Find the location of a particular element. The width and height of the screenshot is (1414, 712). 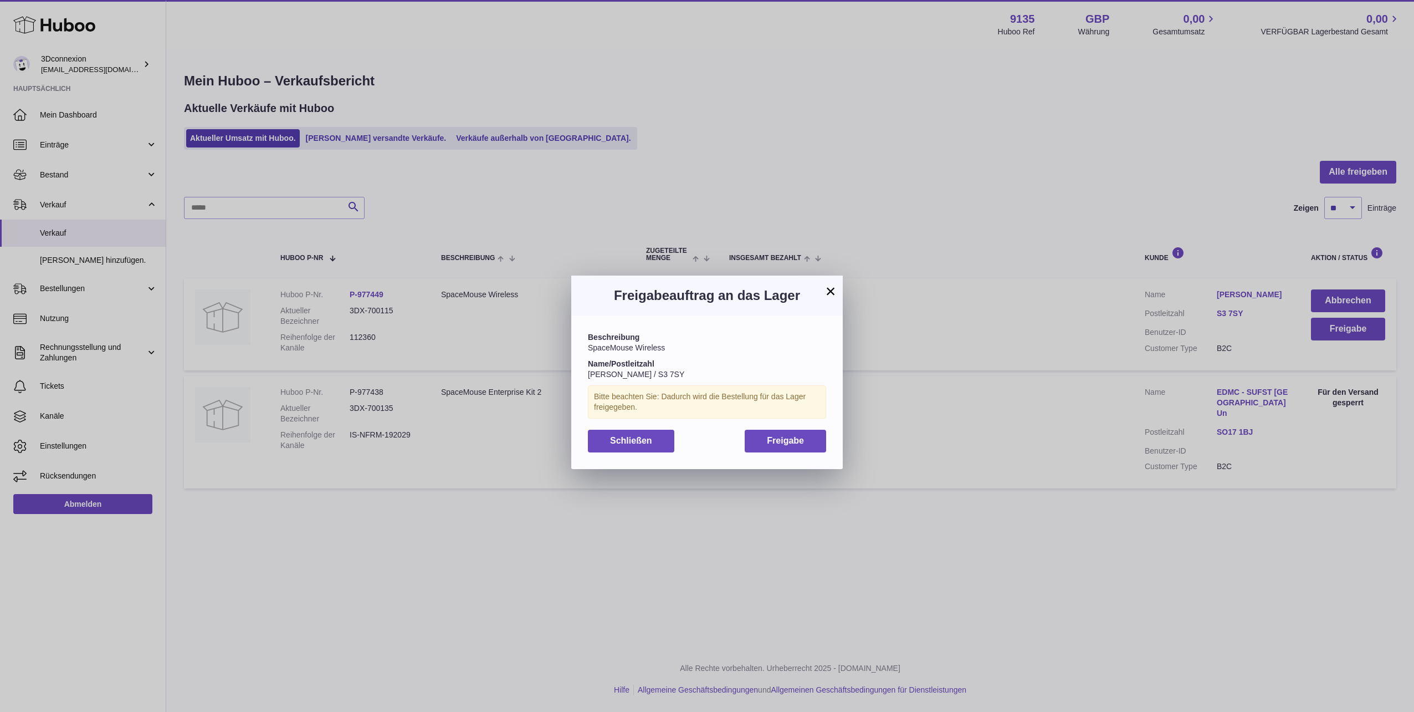

h3: Freigabeauftrag an das Lager is located at coordinates (707, 295).